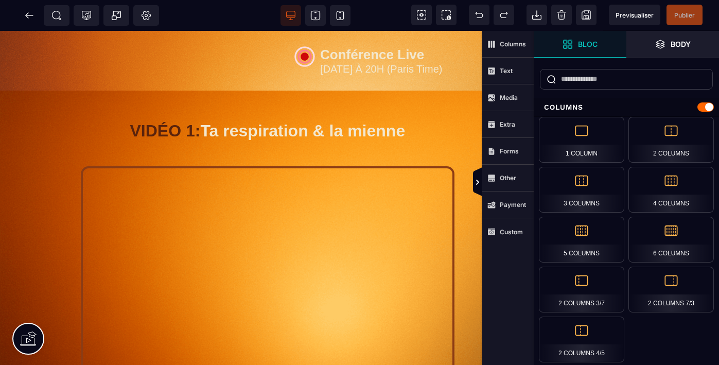  Describe the element at coordinates (671, 289) in the screenshot. I see `div: 2 Columns 7/3` at that location.